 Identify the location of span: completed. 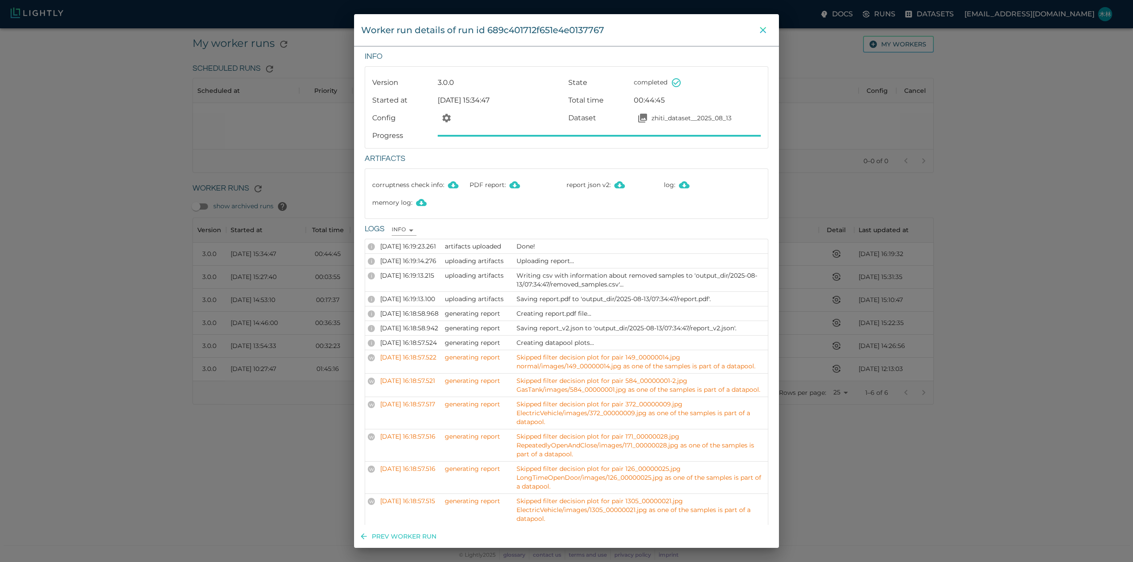
(650, 82).